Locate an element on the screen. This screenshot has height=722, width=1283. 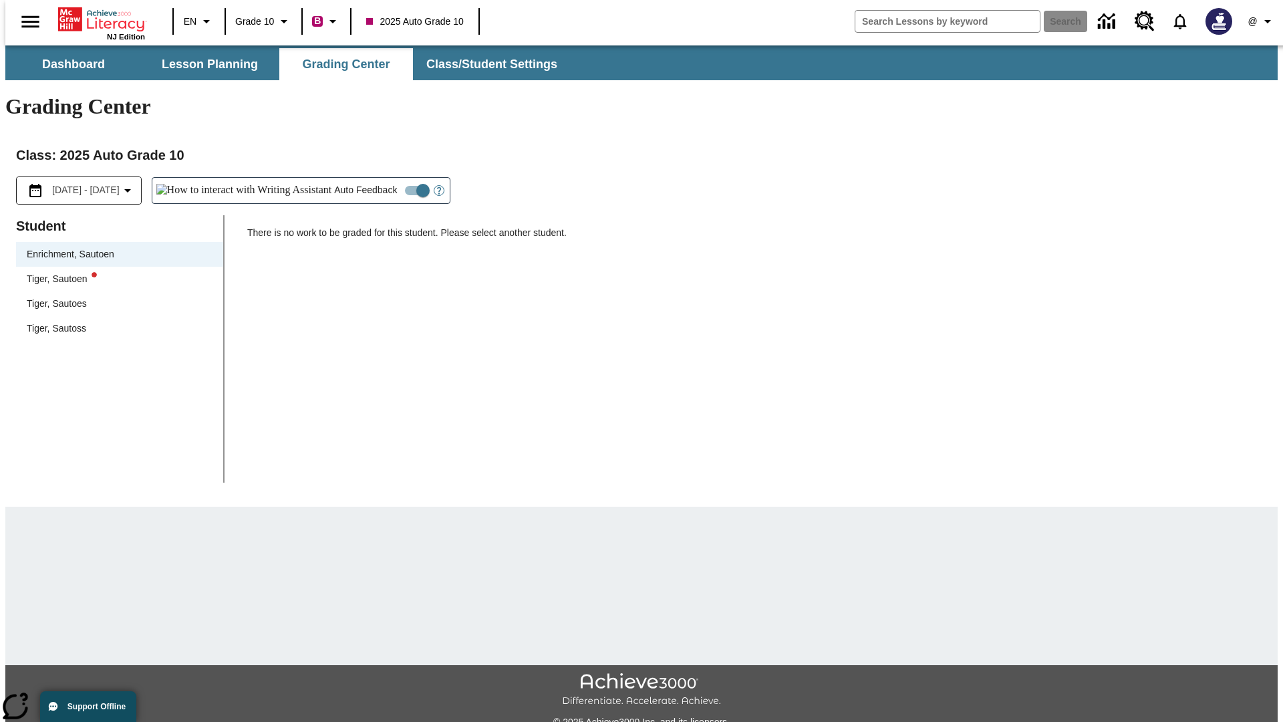
button: Select a new avatar is located at coordinates (1219, 21).